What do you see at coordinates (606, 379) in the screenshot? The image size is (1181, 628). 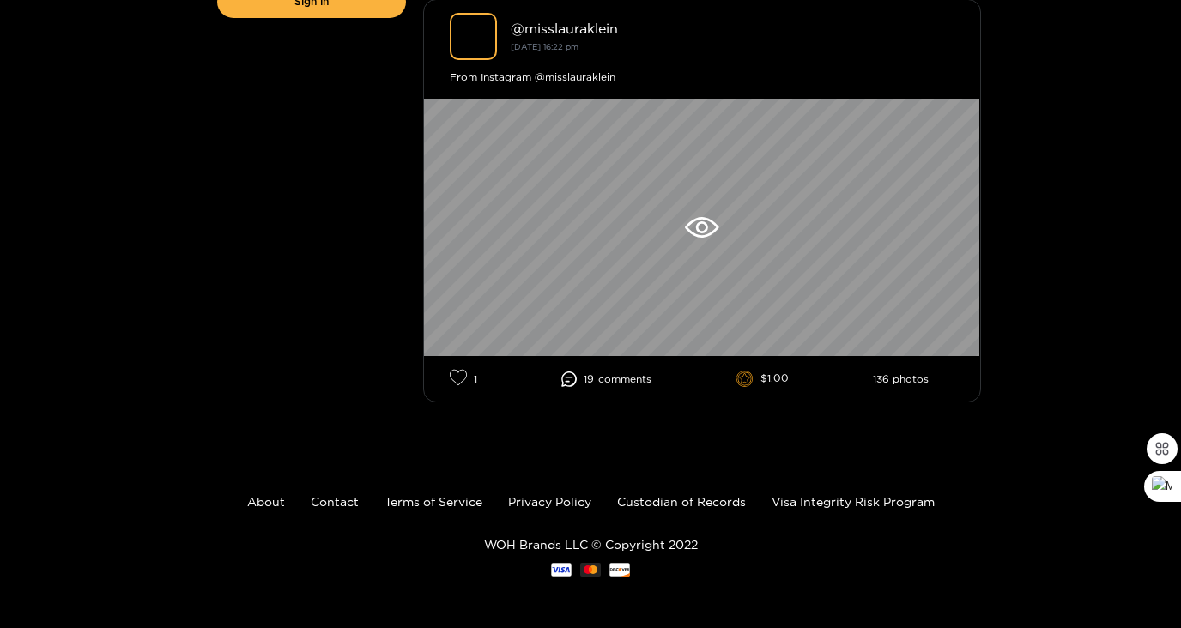 I see `li: 19` at bounding box center [606, 379].